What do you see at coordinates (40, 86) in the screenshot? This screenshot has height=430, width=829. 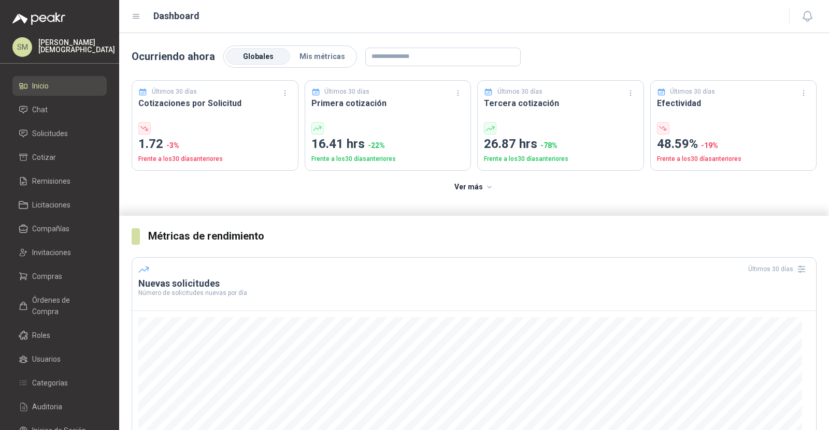 I see `span: Inicio` at bounding box center [40, 86].